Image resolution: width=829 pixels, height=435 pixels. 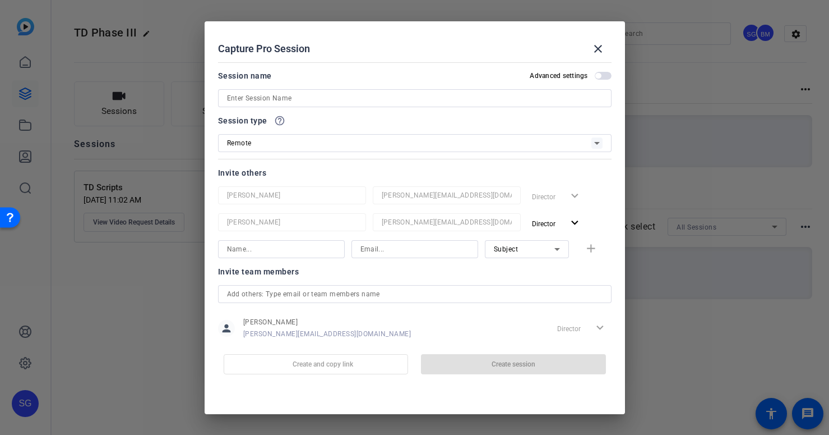 I want to click on input: Add others: Type email or team members name, so click(x=415, y=294).